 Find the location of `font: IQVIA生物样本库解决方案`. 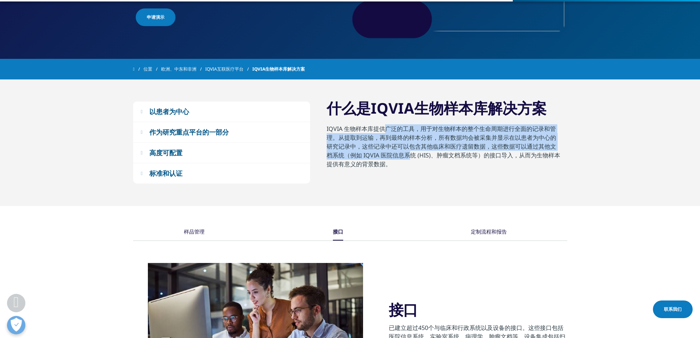

font: IQVIA生物样本库解决方案 is located at coordinates (278, 69).